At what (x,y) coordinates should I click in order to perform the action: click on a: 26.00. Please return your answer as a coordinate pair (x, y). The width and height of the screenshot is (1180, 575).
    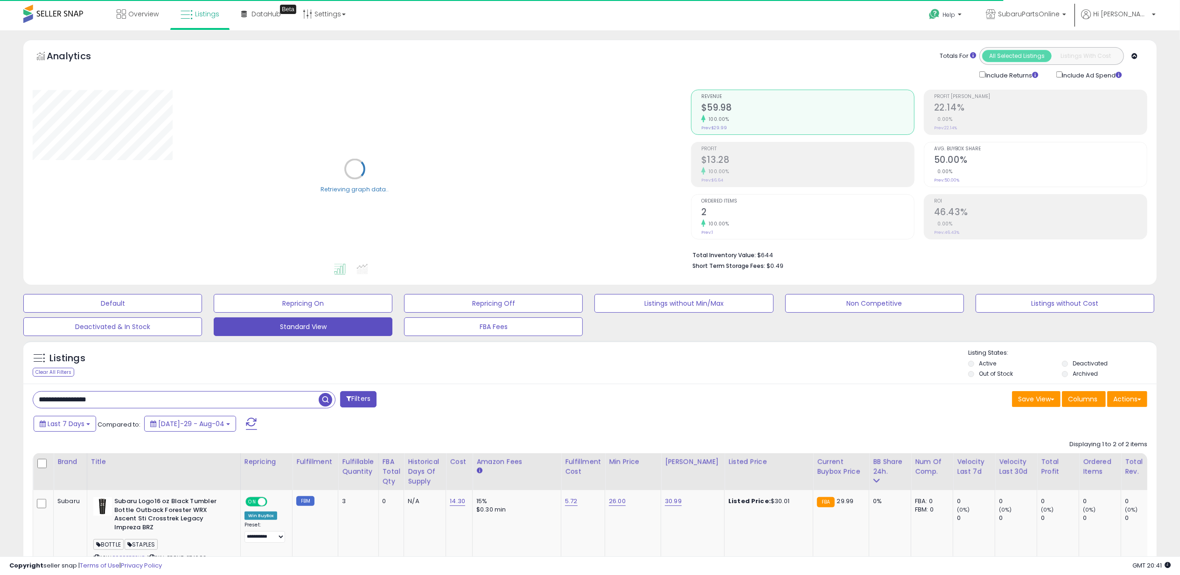
    Looking at the image, I should click on (617, 501).